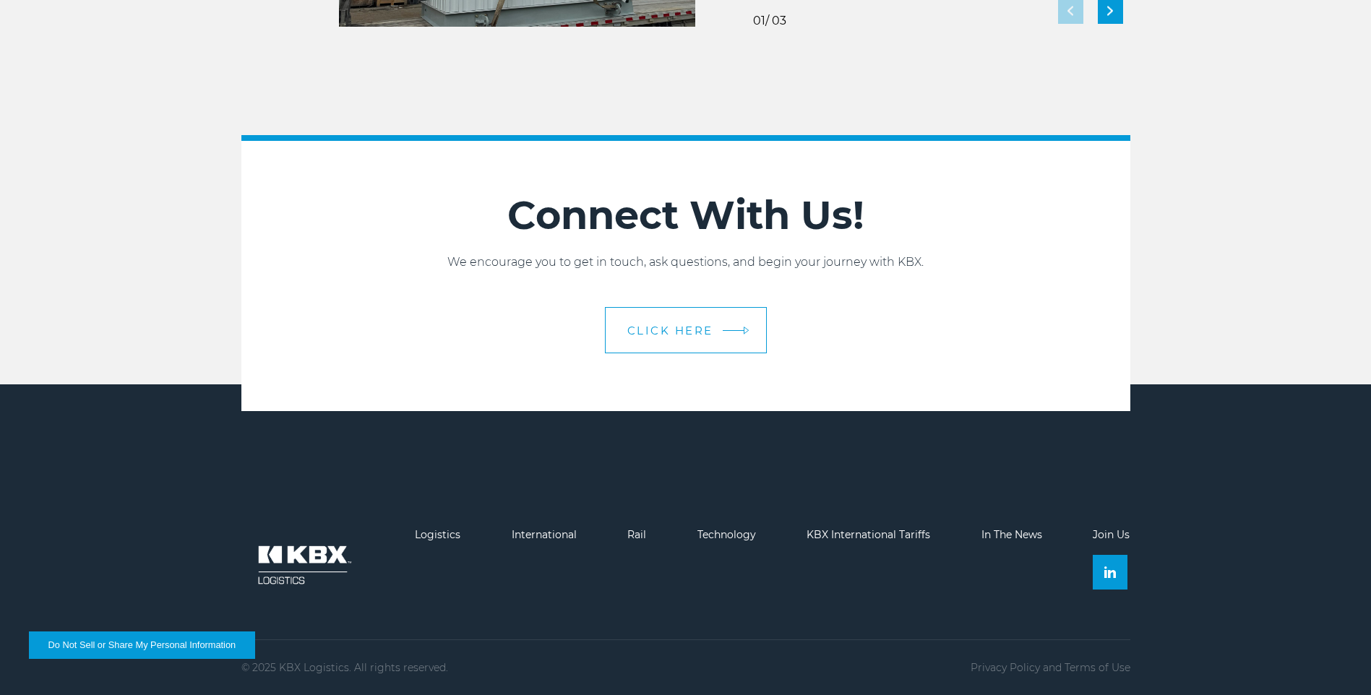 Image resolution: width=1371 pixels, height=695 pixels. Describe the element at coordinates (1110, 535) in the screenshot. I see `a: Join Us` at that location.